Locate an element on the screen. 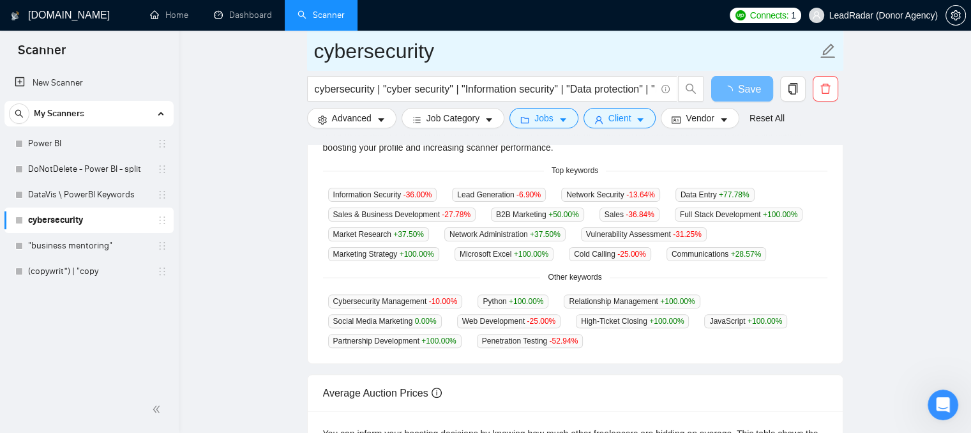  span: Partnership Development is located at coordinates (395, 341).